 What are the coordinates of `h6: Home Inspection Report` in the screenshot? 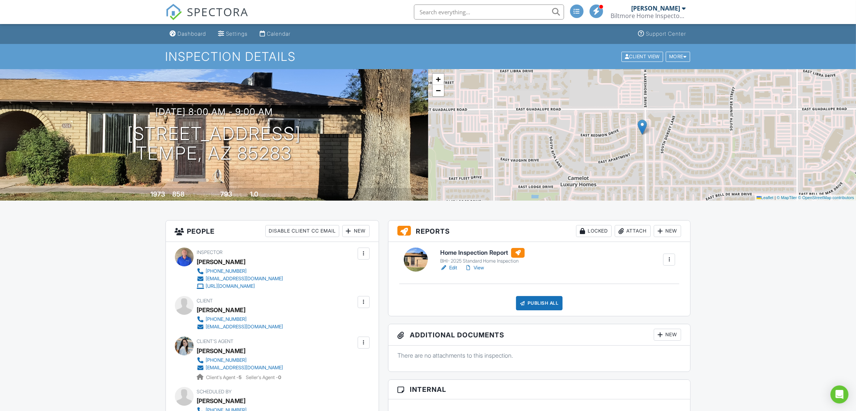 It's located at (482, 253).